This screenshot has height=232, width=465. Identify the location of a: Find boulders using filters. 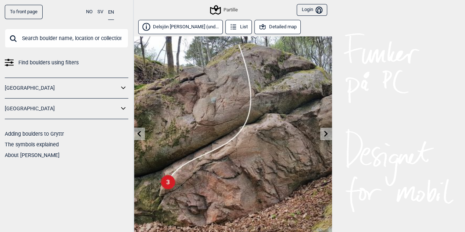
(67, 62).